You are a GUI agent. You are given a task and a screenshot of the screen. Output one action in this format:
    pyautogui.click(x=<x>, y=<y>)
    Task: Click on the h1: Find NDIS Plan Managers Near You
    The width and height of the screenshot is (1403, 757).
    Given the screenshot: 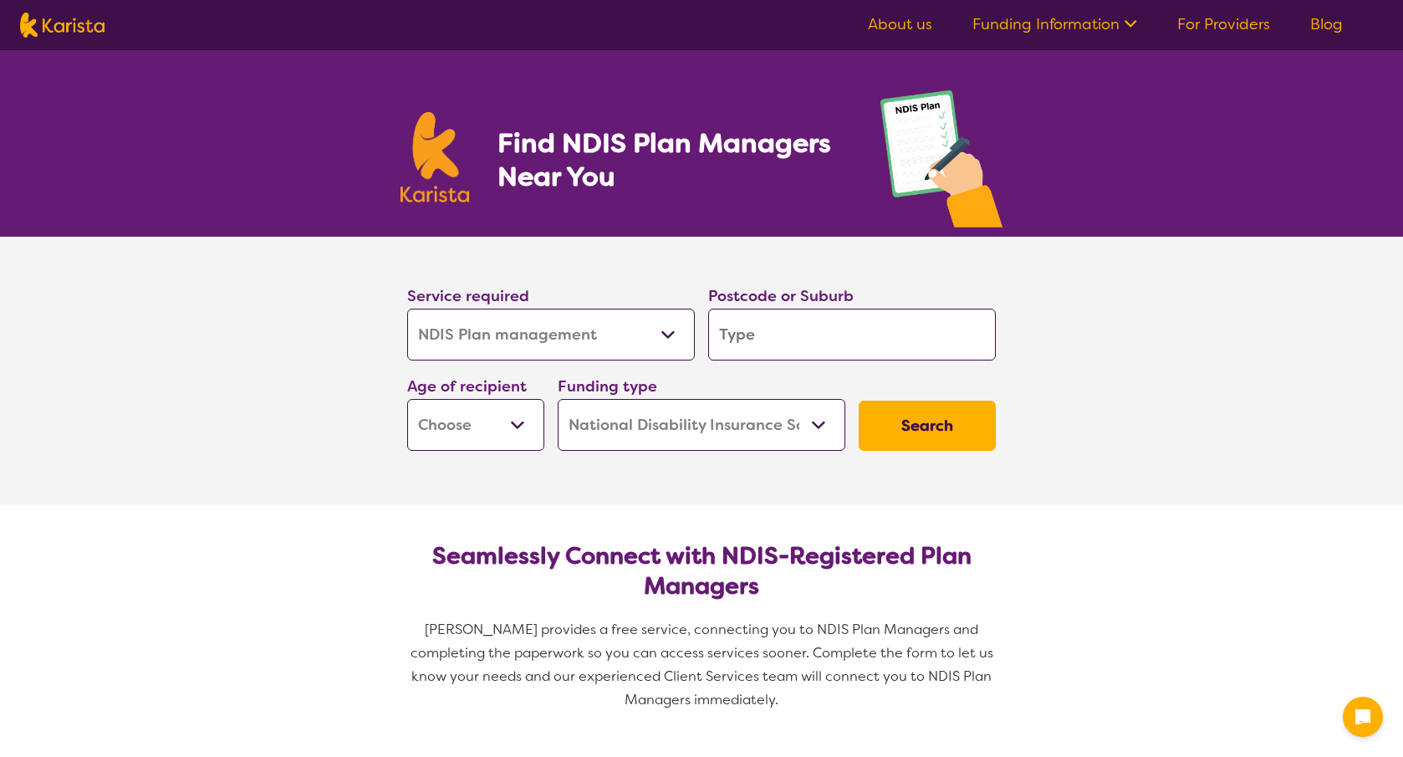 What is the action you would take?
    pyautogui.click(x=672, y=160)
    